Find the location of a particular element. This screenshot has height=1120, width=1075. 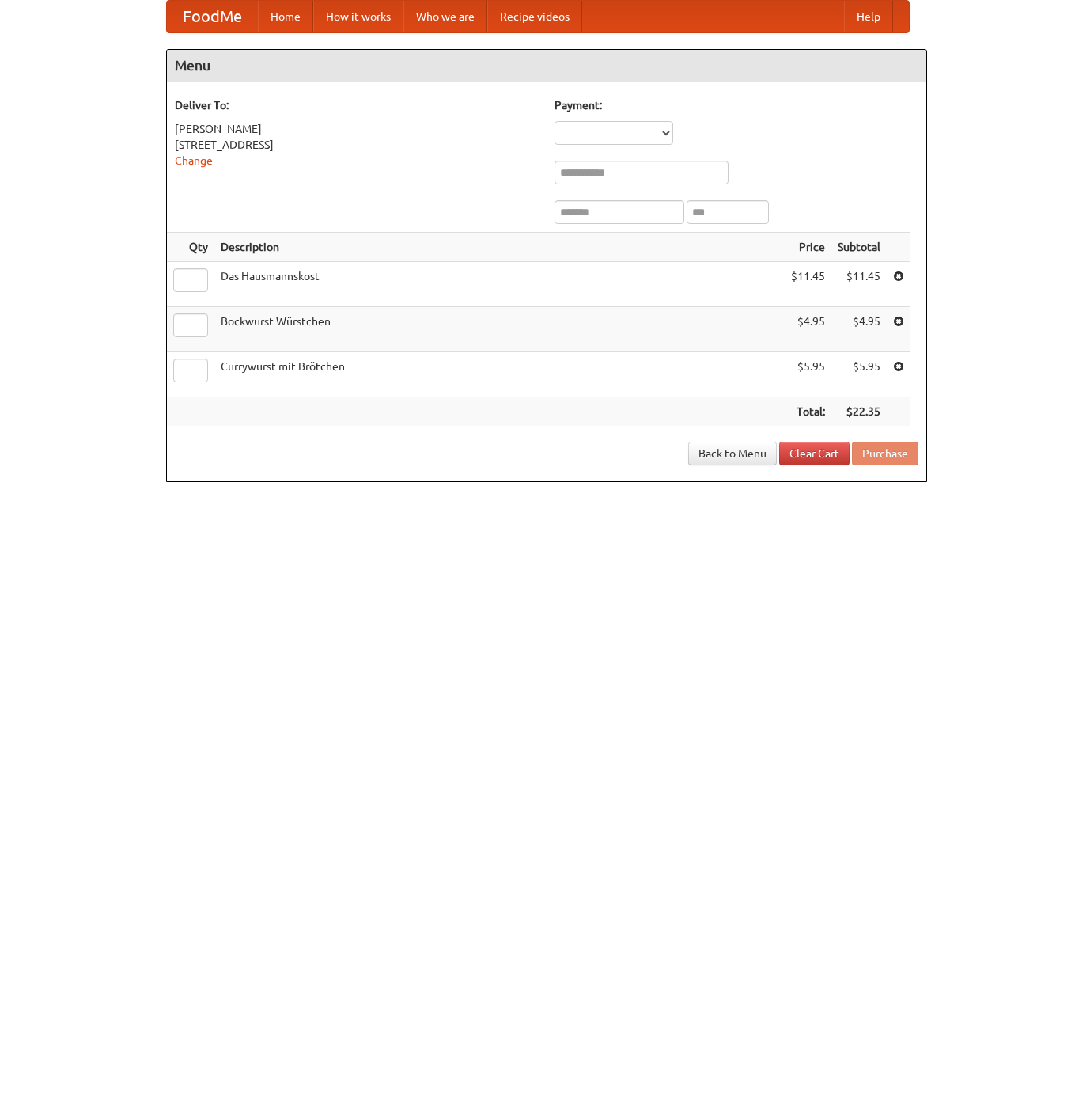

td: Currywurst mit Brötchen is located at coordinates (499, 375).